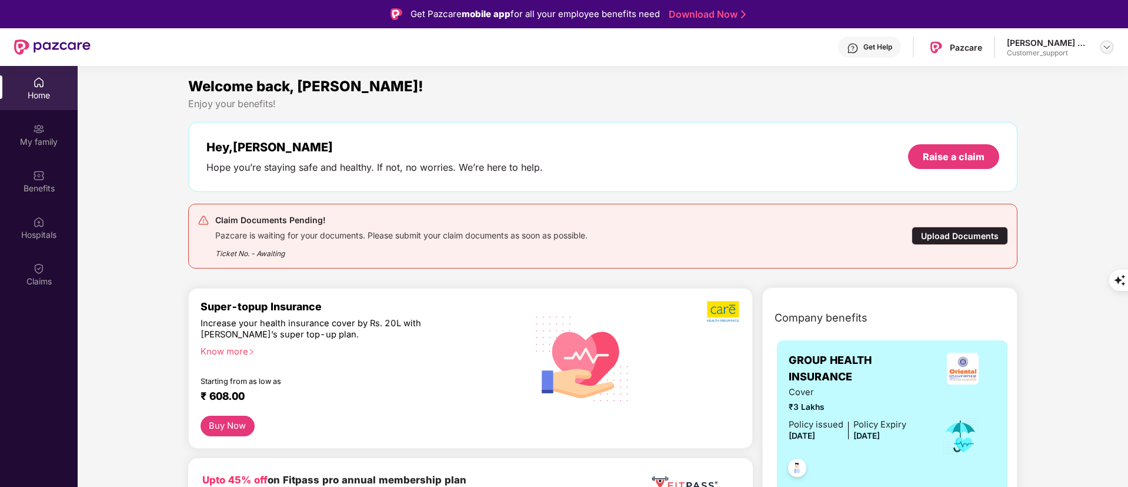 This screenshot has width=1128, height=487. What do you see at coordinates (235, 480) in the screenshot?
I see `b: Upto 45% off` at bounding box center [235, 480].